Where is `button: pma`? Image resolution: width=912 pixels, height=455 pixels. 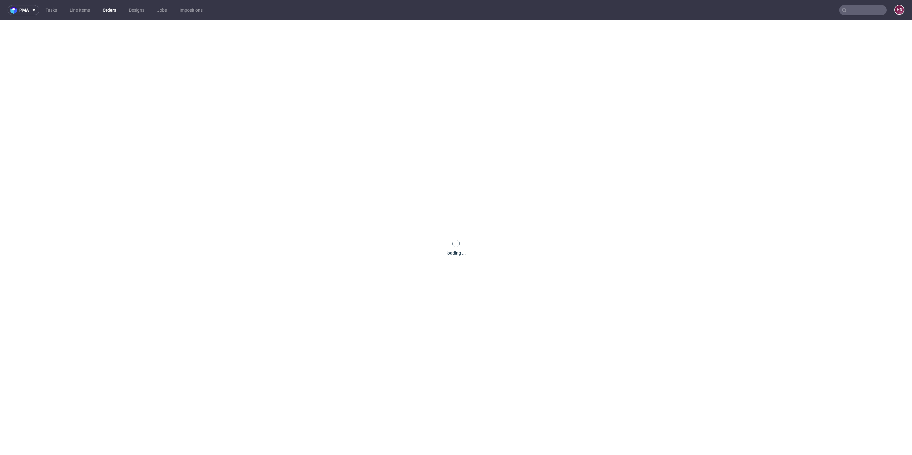 button: pma is located at coordinates (23, 10).